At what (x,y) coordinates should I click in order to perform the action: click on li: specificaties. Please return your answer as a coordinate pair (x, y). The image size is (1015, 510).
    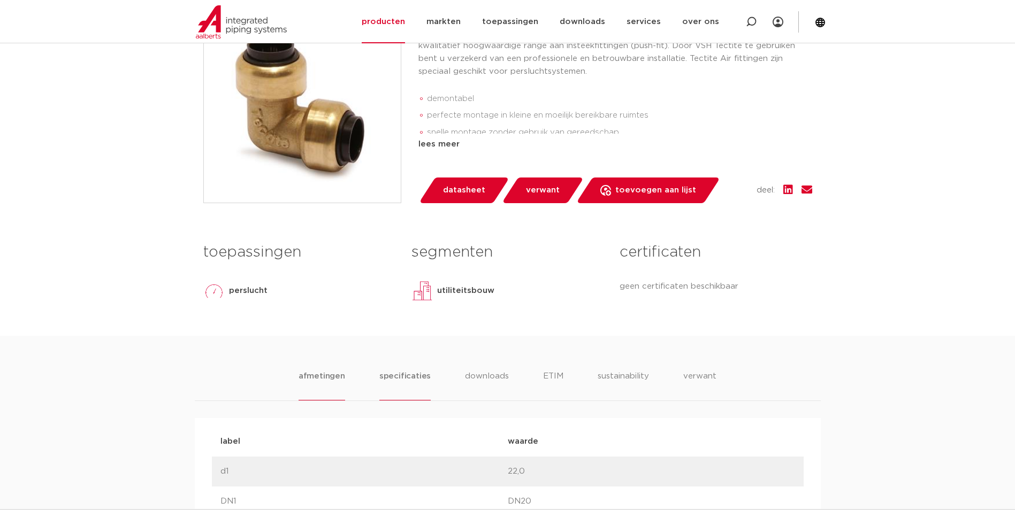
    Looking at the image, I should click on (405, 385).